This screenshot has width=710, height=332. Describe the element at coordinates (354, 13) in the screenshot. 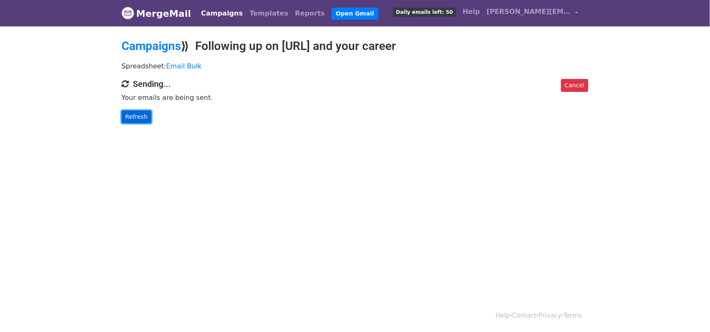

I see `a: Open Gmail` at that location.